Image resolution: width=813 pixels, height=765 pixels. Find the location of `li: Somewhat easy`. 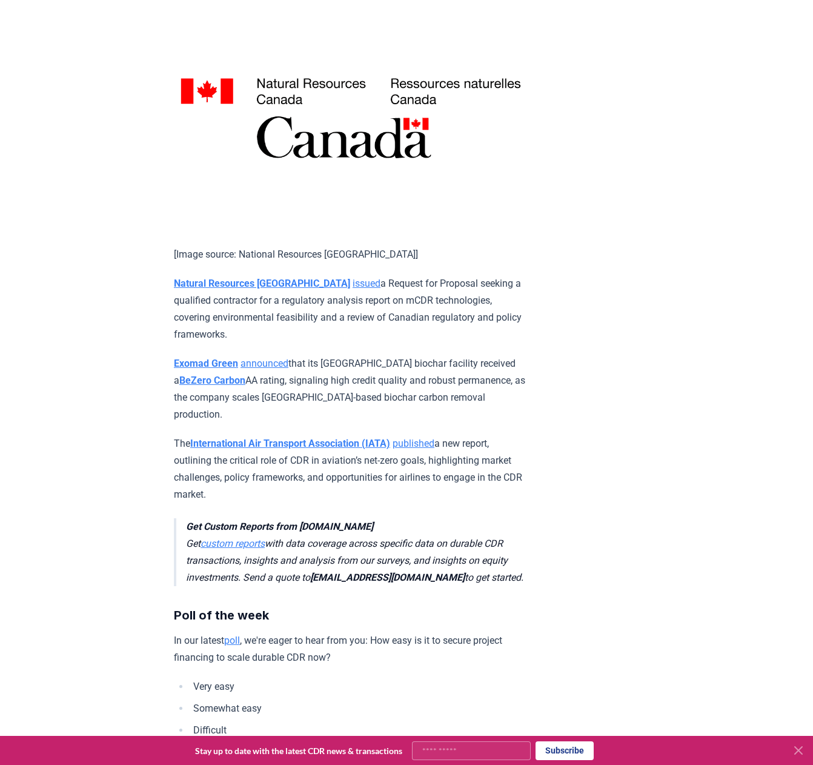

li: Somewhat easy is located at coordinates (359, 708).